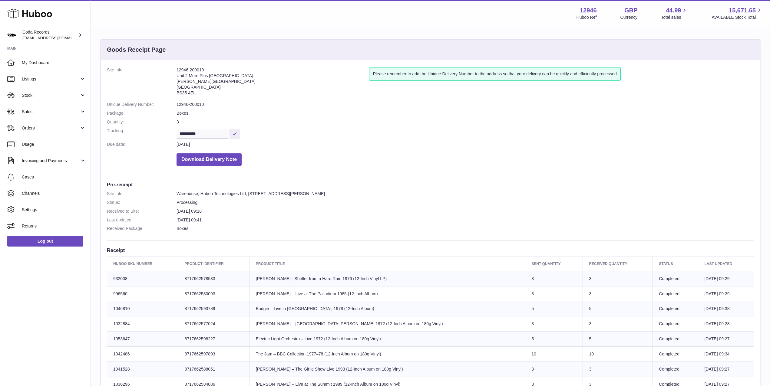 The width and height of the screenshot is (770, 386). I want to click on td: 932008, so click(143, 279).